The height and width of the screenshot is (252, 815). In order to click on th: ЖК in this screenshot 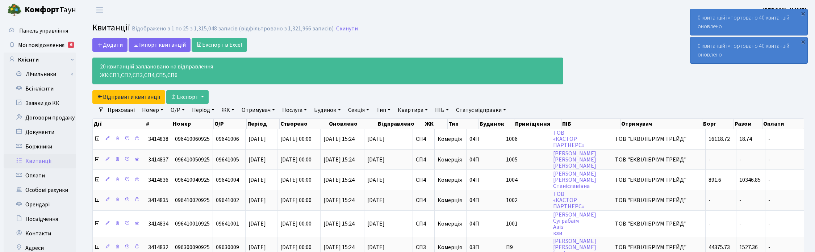, I will do `click(436, 124)`.